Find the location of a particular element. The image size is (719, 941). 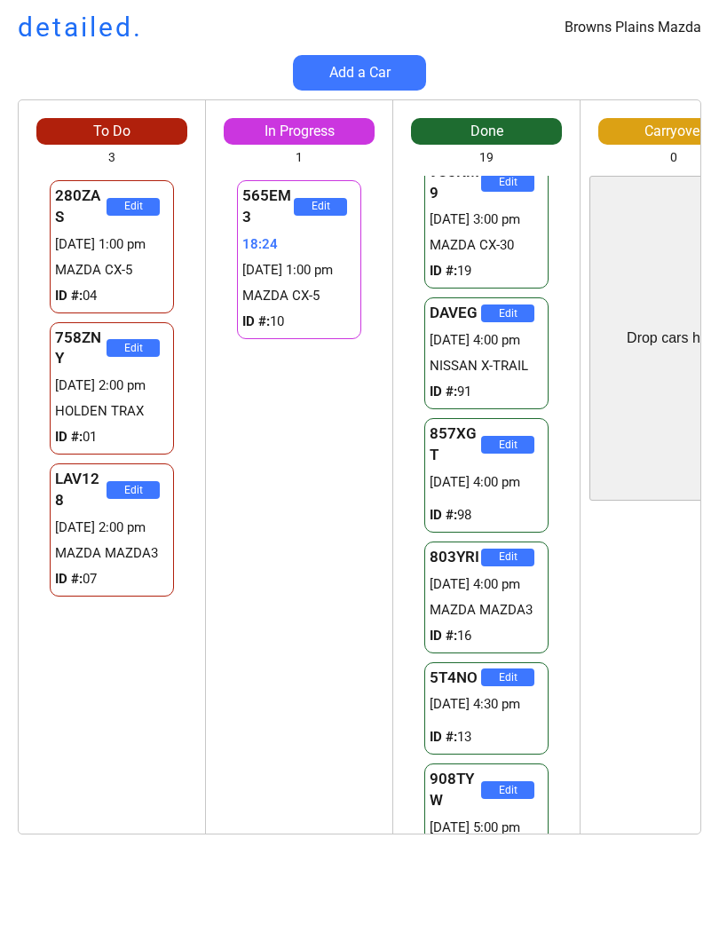

div: 13 is located at coordinates (487, 737).